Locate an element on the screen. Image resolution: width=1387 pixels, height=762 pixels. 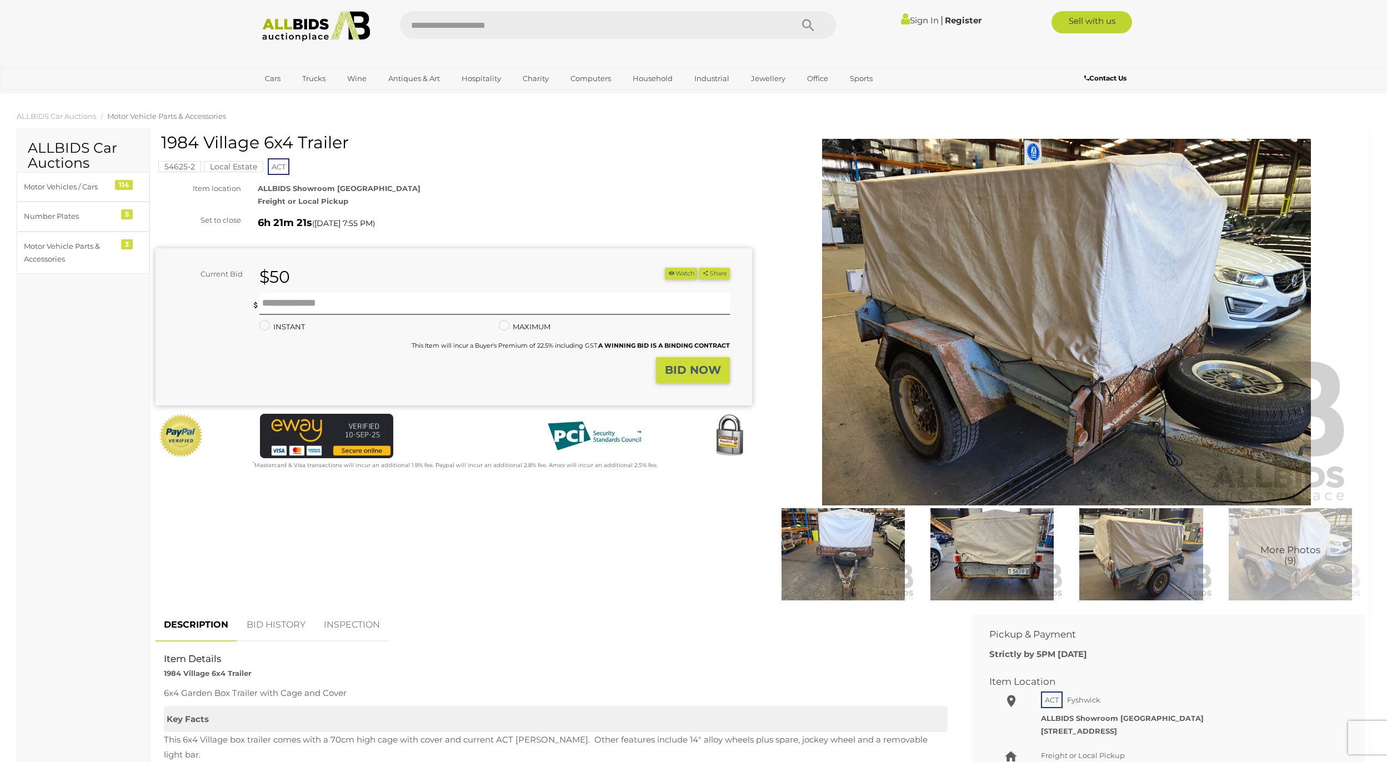
h2: ALLBIDS Car Auctions is located at coordinates (83, 156).